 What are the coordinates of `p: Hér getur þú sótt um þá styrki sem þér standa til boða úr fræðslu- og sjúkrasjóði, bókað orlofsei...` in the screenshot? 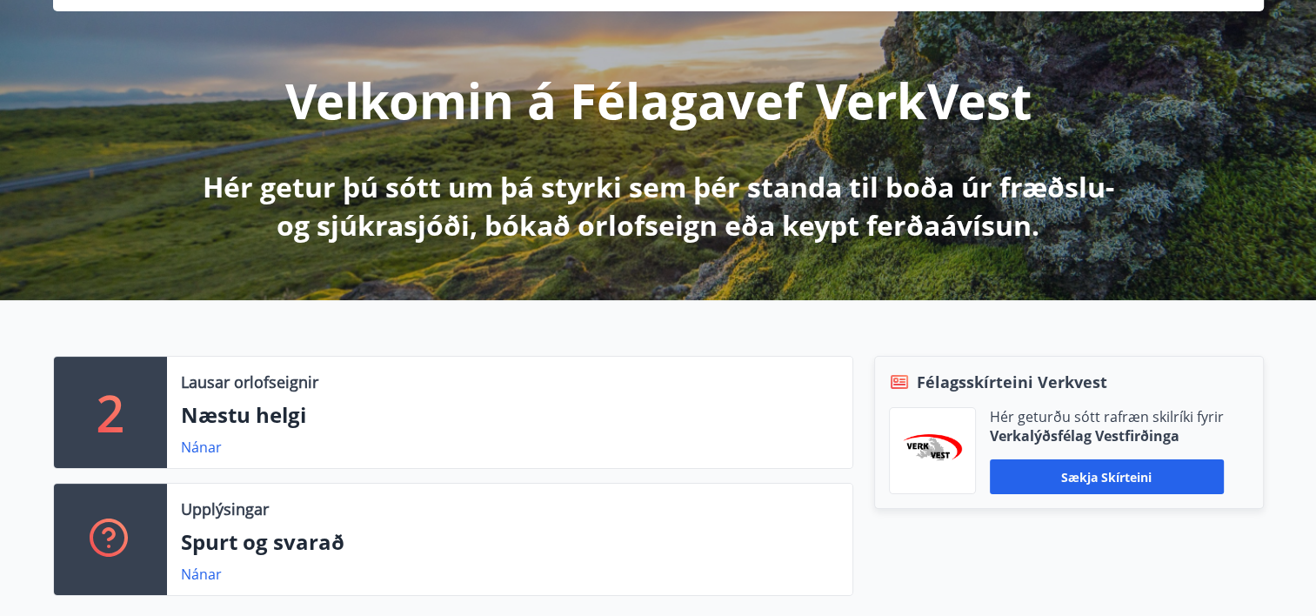 It's located at (659, 206).